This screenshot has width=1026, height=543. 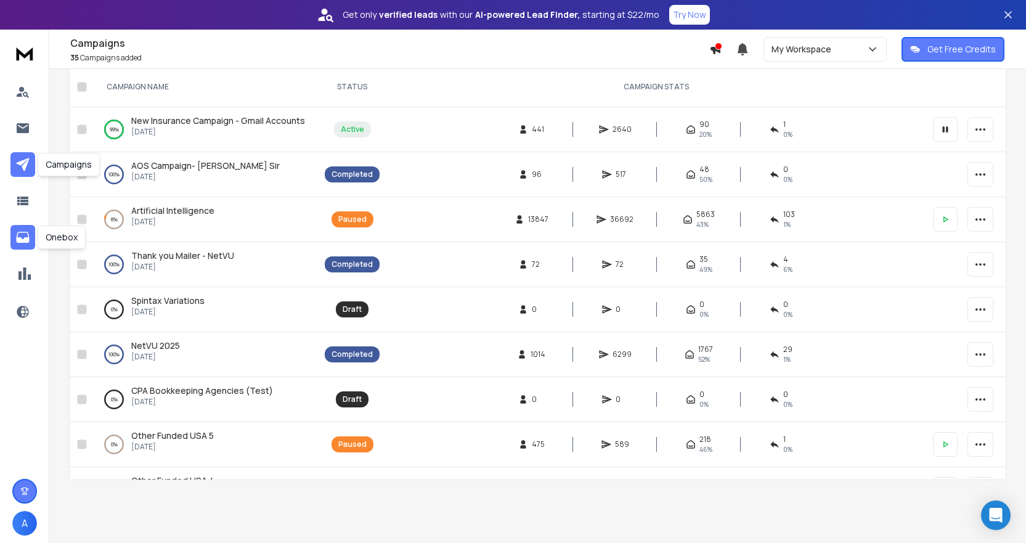 What do you see at coordinates (173, 481) in the screenshot?
I see `a: Other Funded USA 4` at bounding box center [173, 481].